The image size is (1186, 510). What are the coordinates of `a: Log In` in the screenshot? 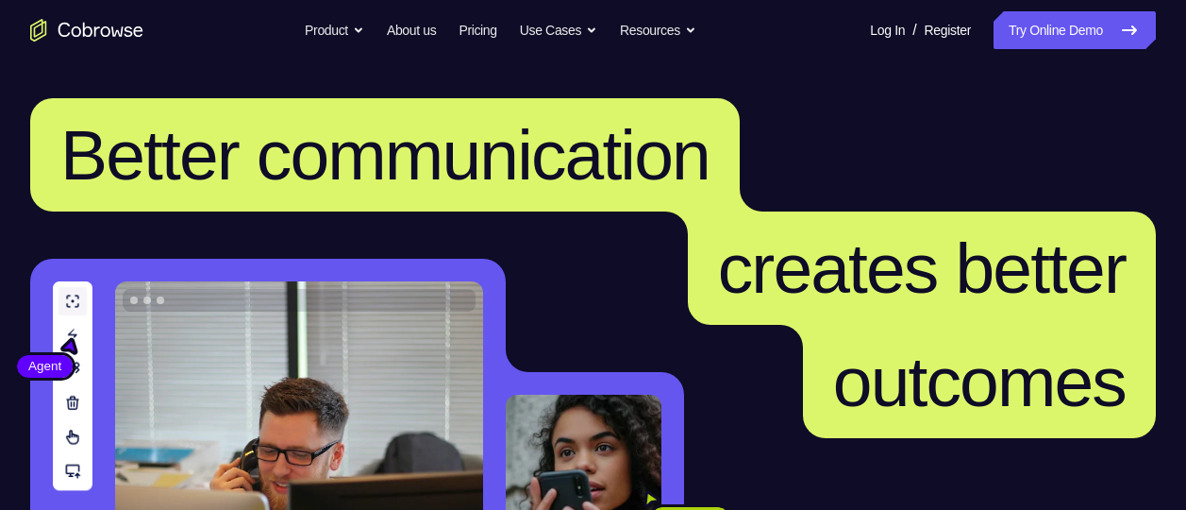 It's located at (887, 30).